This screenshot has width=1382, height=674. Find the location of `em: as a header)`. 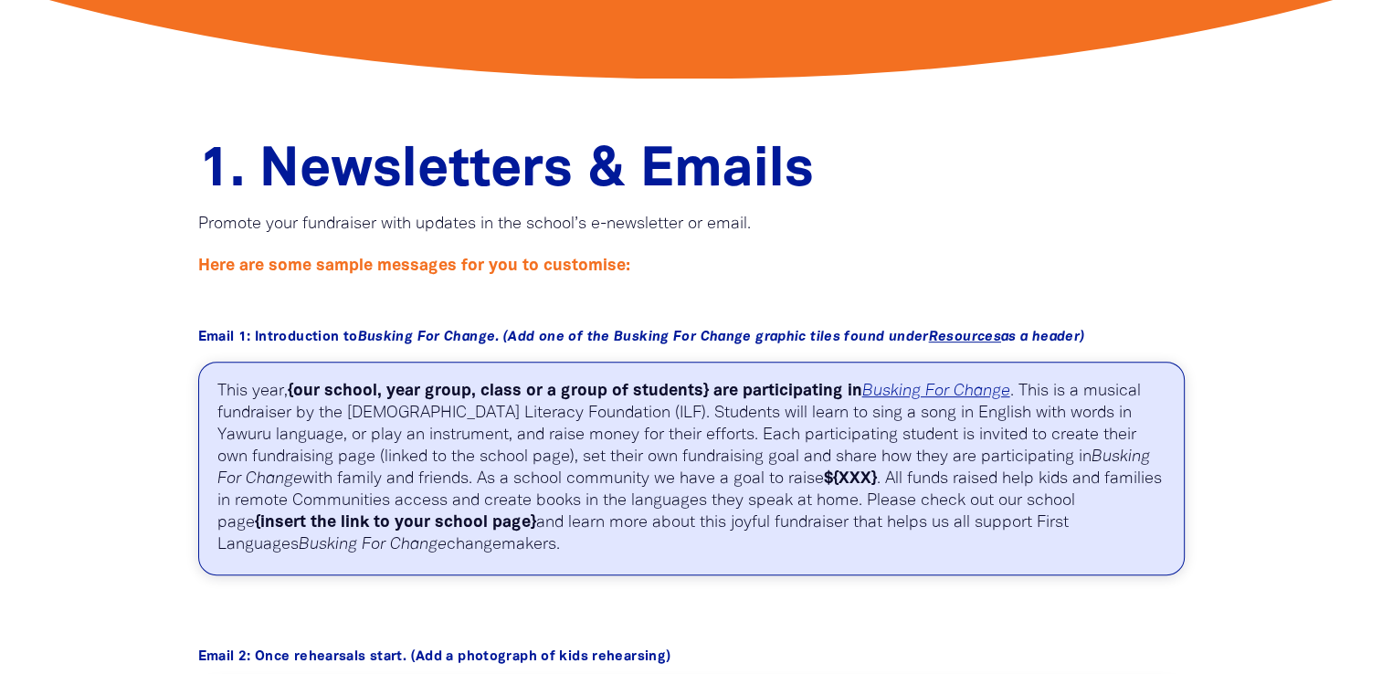

em: as a header) is located at coordinates (1043, 337).